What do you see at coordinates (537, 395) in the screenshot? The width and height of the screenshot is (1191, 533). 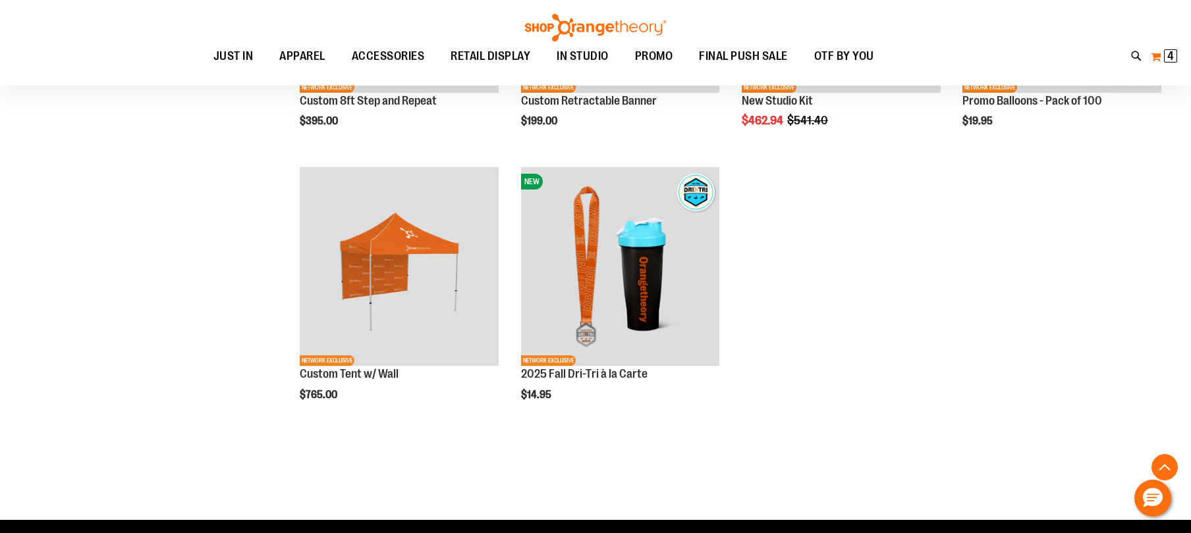 I see `span: $14.95` at bounding box center [537, 395].